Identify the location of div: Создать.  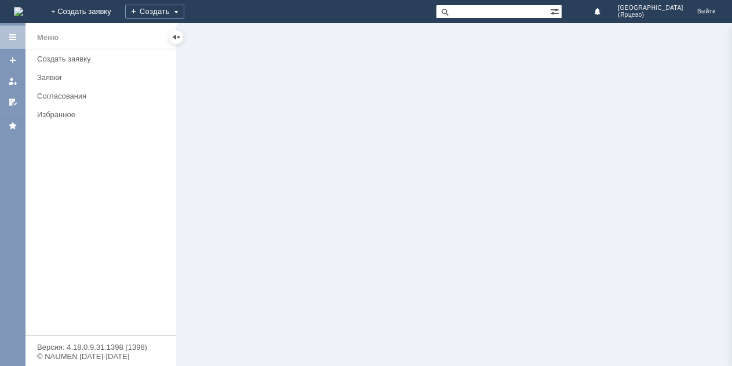
(155, 12).